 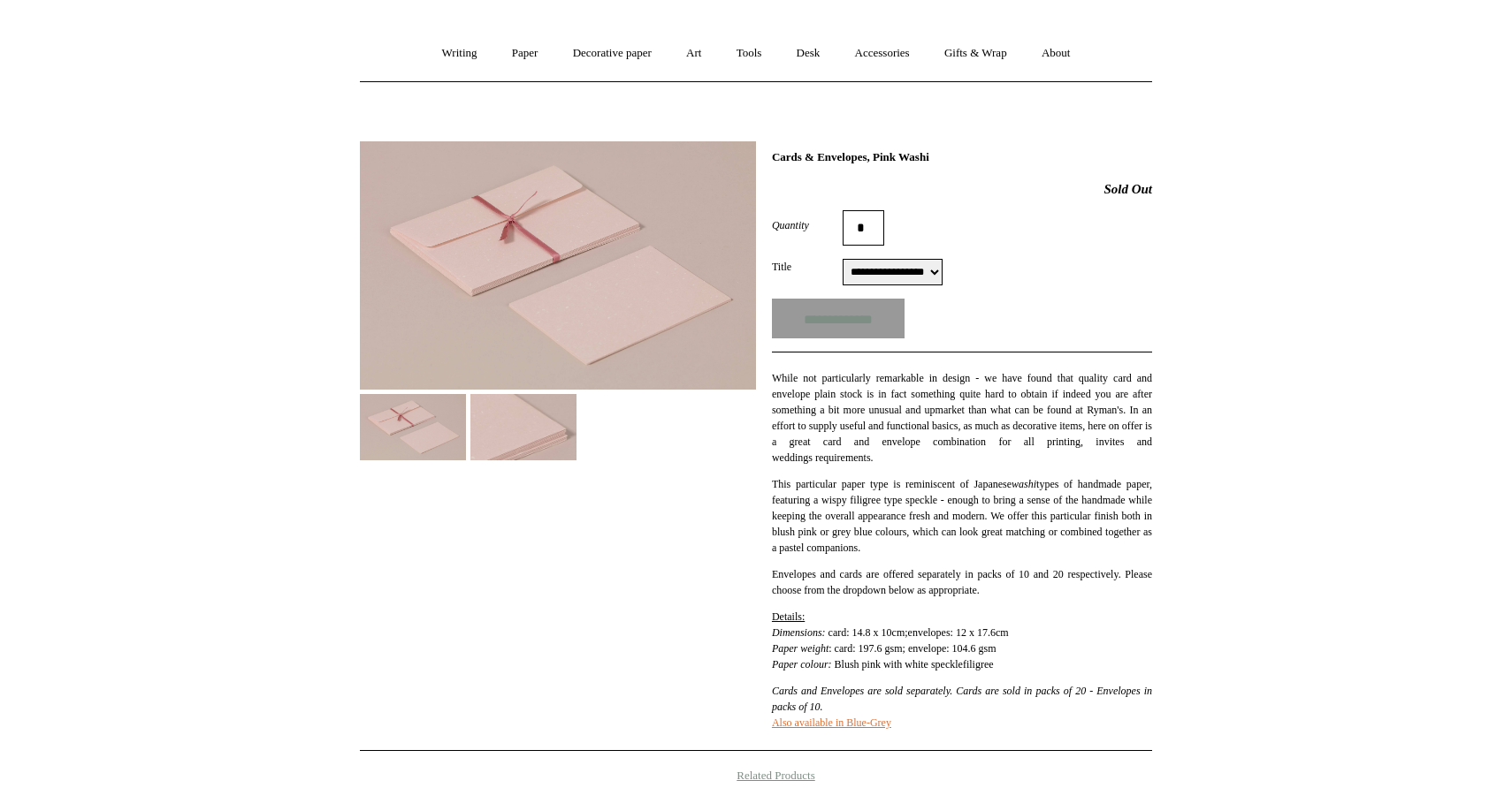 I want to click on span: envelopes: 12 x 17.6cm, so click(x=958, y=632).